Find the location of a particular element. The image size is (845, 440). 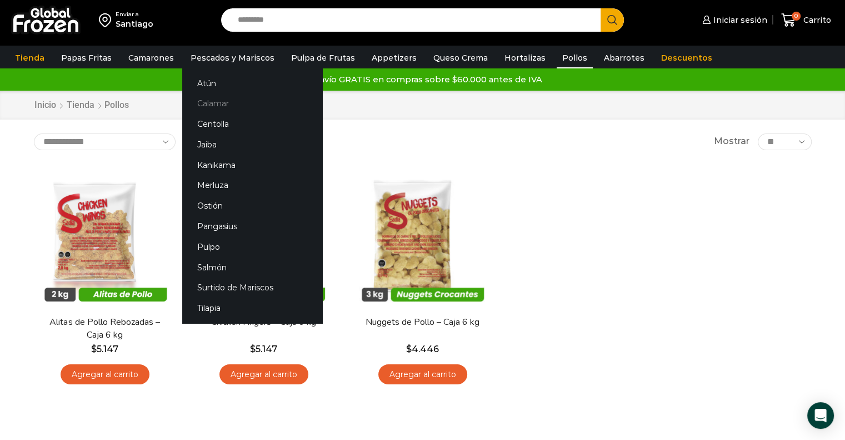

span: Carrito is located at coordinates (816, 20).